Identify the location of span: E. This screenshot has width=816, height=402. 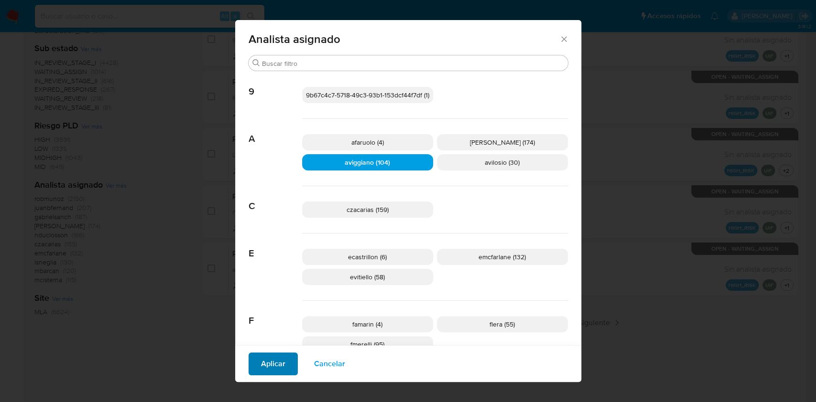
(275, 247).